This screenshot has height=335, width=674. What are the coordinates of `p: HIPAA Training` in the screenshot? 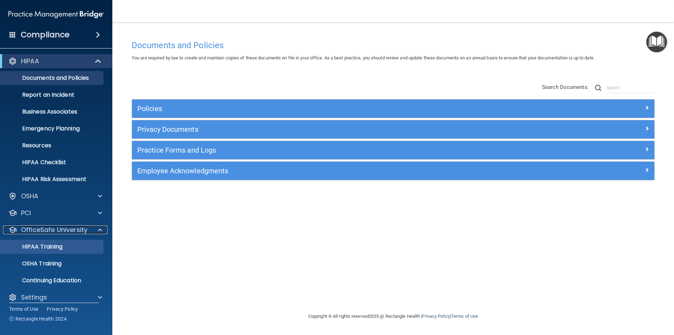 It's located at (33, 246).